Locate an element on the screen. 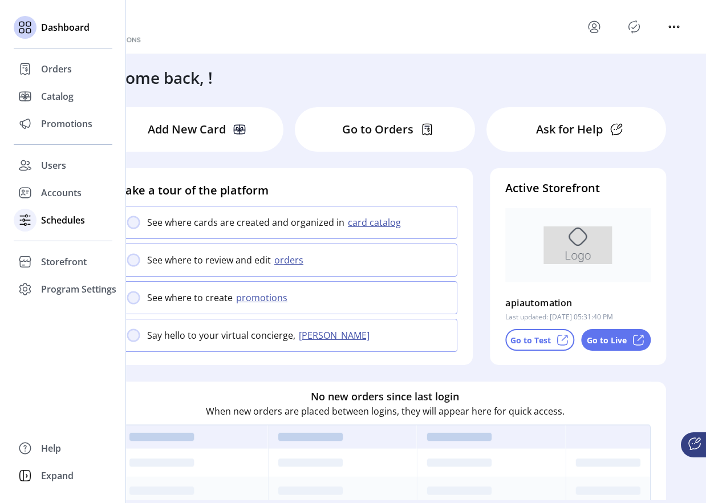 The height and width of the screenshot is (503, 706). span: Orders is located at coordinates (56, 69).